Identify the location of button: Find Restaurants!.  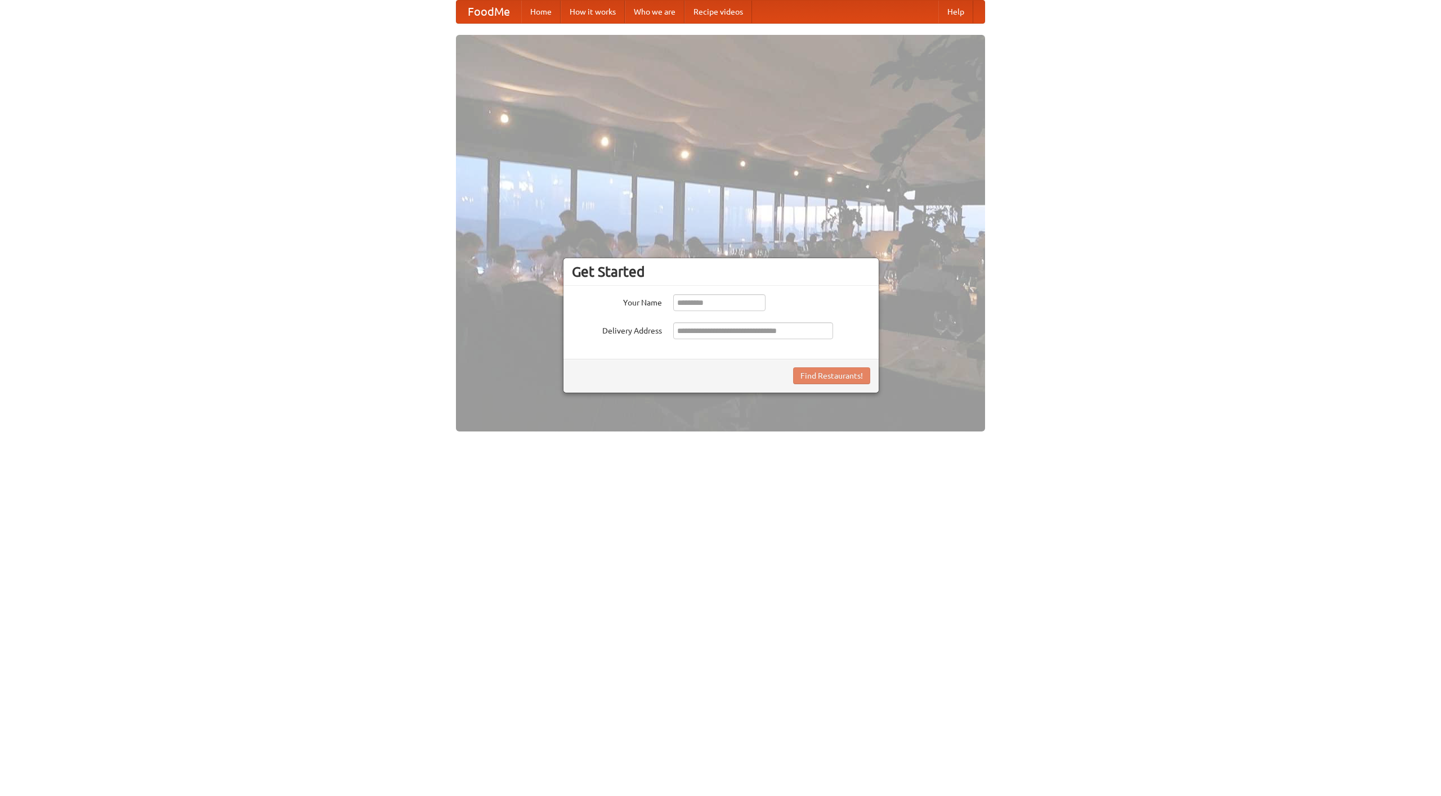
(831, 376).